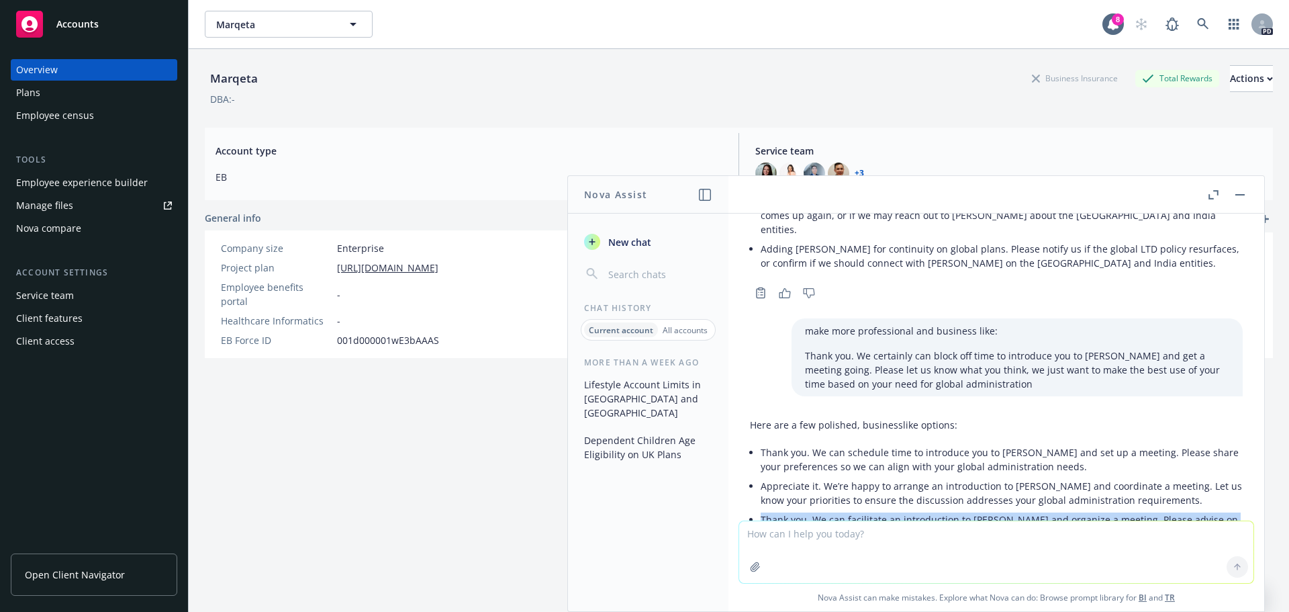 The width and height of the screenshot is (1289, 612). I want to click on a: Switch app, so click(1234, 24).